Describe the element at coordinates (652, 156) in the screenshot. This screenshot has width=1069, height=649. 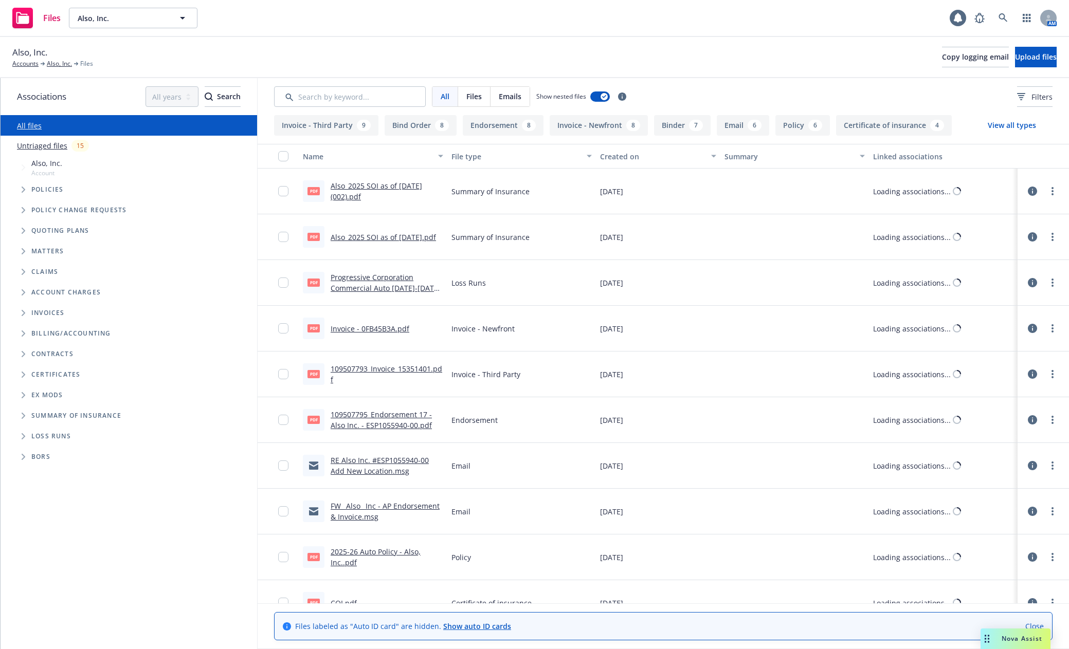
I see `div: Created on` at that location.